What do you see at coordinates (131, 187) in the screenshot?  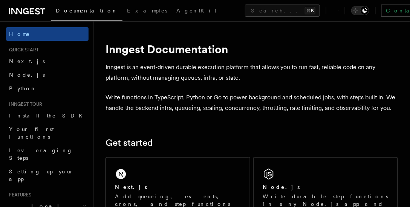 I see `h2: Next.js` at bounding box center [131, 187].